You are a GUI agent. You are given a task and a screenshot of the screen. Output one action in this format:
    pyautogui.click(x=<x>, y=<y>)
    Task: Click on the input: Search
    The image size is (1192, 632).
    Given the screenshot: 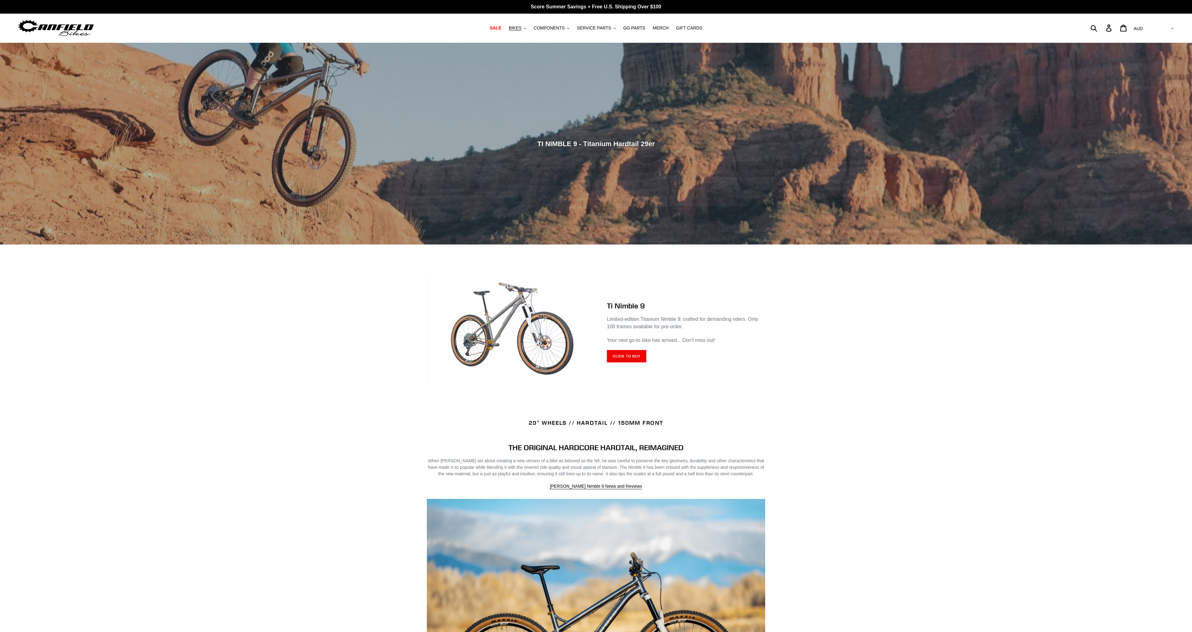 What is the action you would take?
    pyautogui.click(x=1101, y=28)
    